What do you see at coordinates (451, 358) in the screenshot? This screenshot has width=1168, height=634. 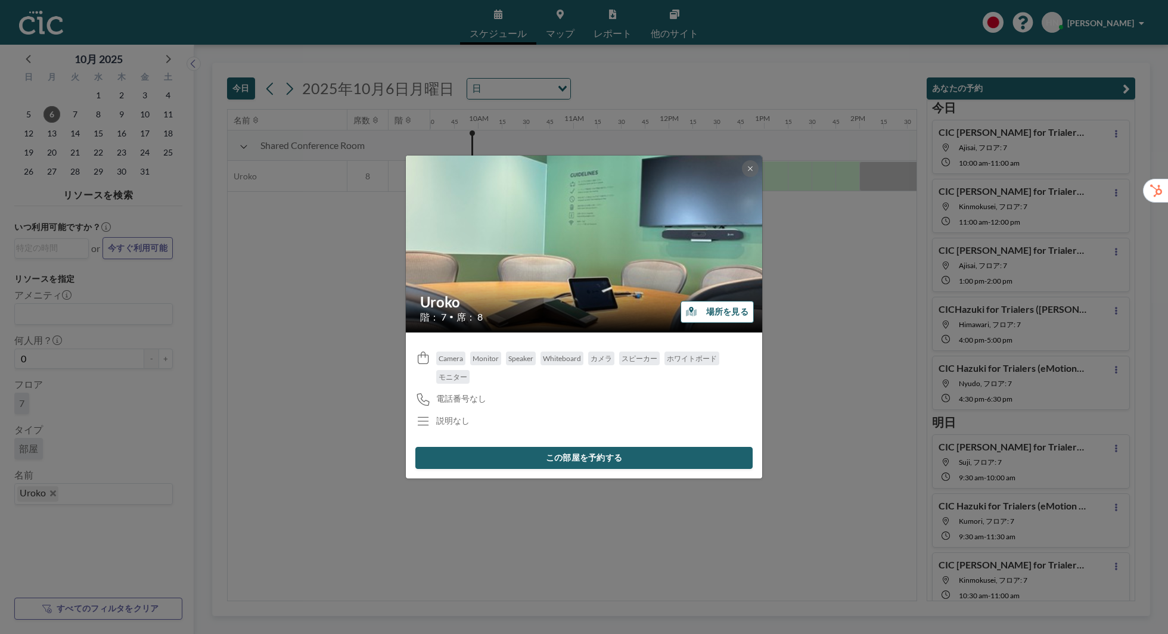 I see `span: Camera` at bounding box center [451, 358].